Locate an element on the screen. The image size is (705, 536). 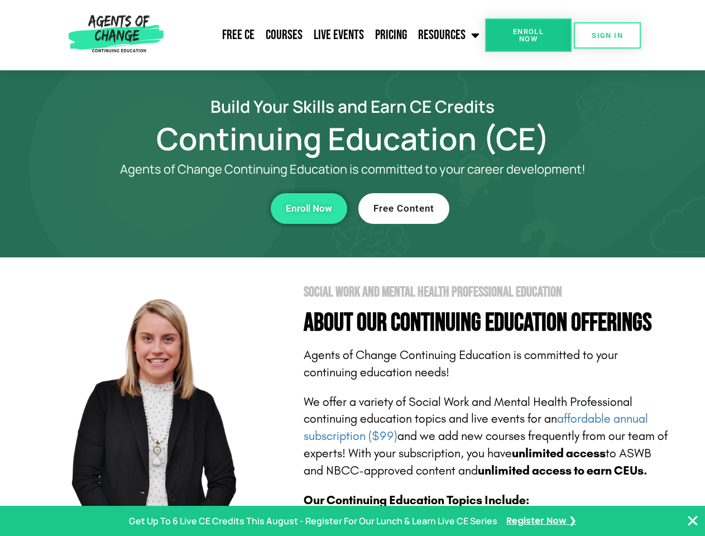
a: Free Content is located at coordinates (404, 208).